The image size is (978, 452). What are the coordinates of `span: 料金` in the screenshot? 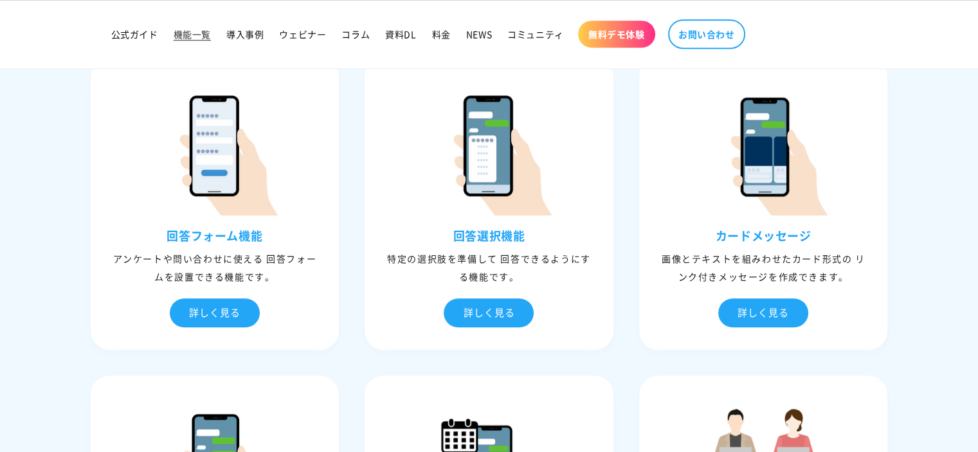 It's located at (441, 34).